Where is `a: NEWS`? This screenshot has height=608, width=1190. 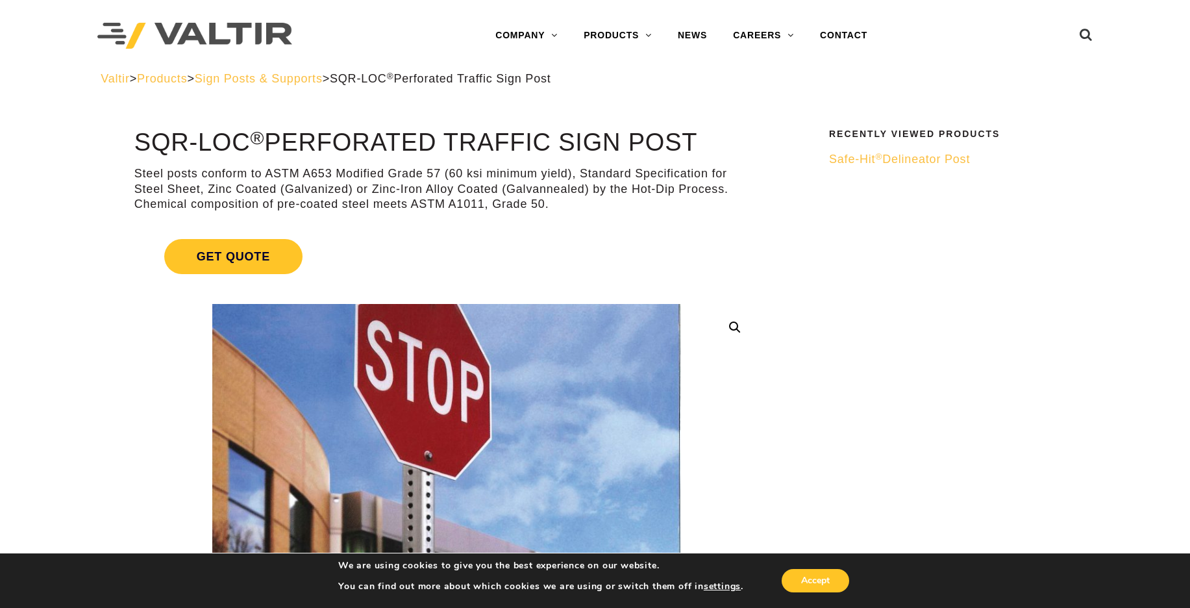 a: NEWS is located at coordinates (692, 36).